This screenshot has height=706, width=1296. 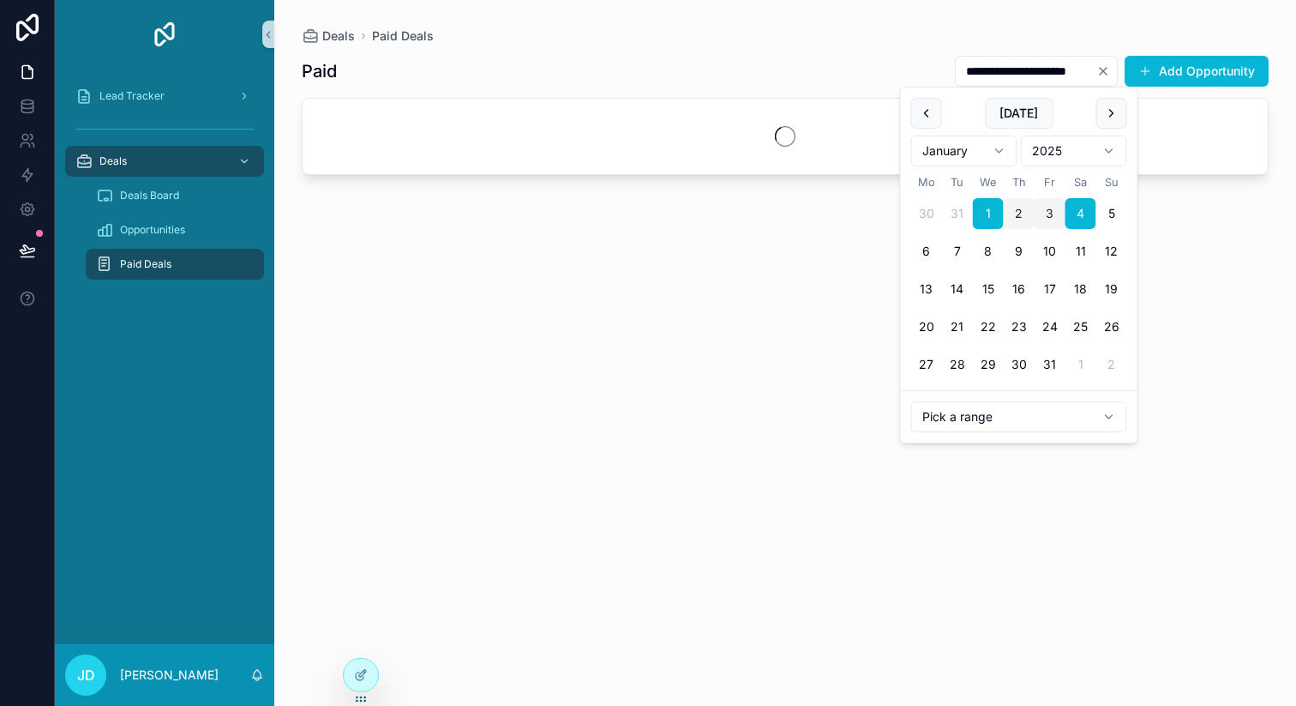 I want to click on button: Saturday, 25 January 2025, so click(x=1081, y=327).